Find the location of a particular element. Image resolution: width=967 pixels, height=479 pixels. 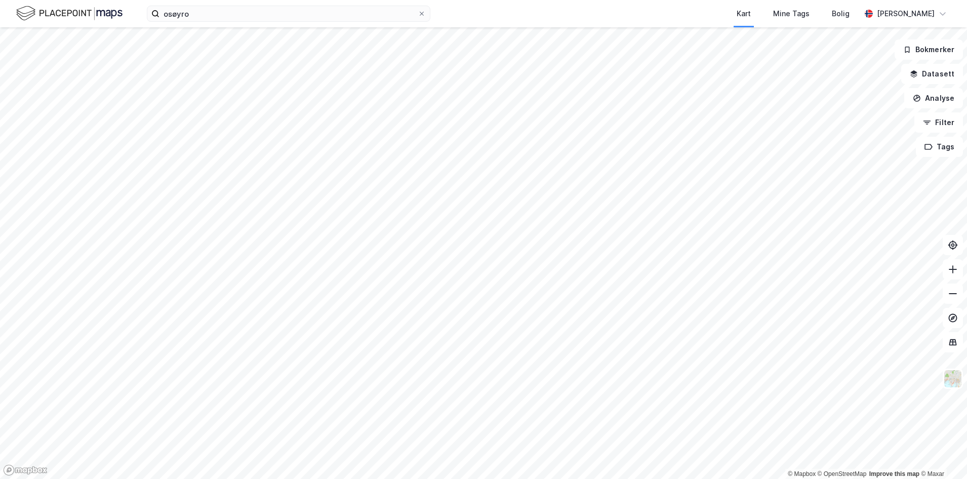

div: Mine Tags is located at coordinates (791, 14).